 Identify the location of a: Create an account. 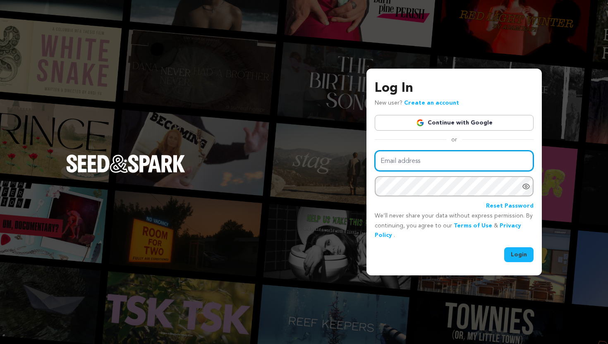
(432, 103).